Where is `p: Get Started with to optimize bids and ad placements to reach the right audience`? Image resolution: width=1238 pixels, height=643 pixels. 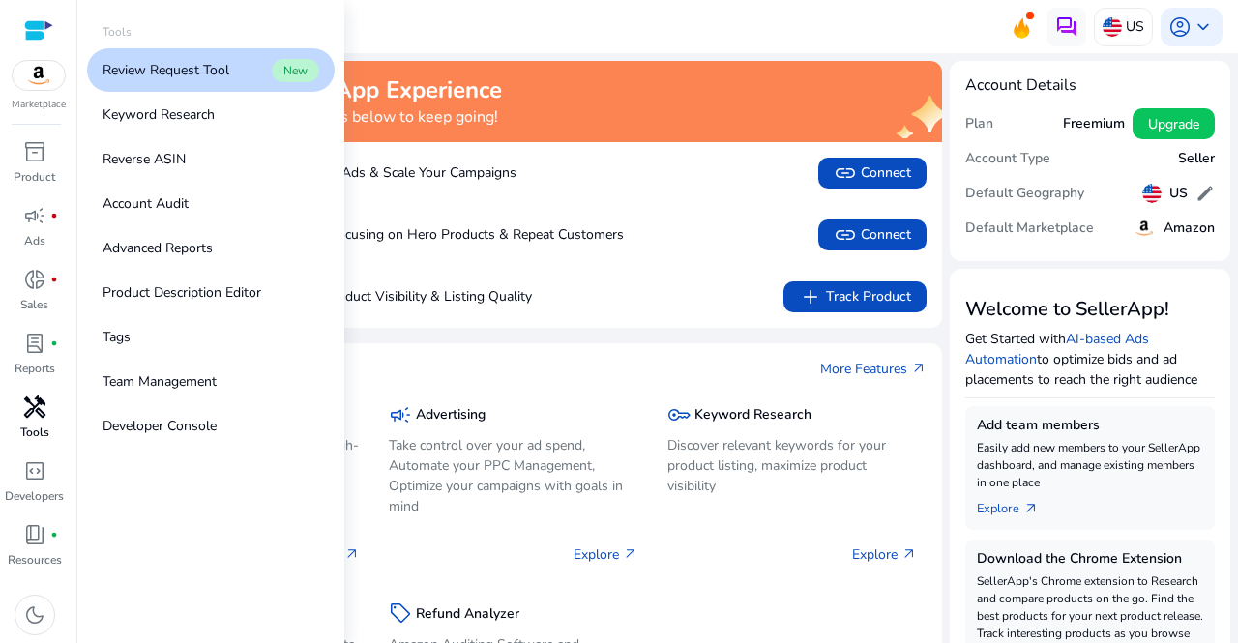
p: Get Started with to optimize bids and ad placements to reach the right audience is located at coordinates (1090, 359).